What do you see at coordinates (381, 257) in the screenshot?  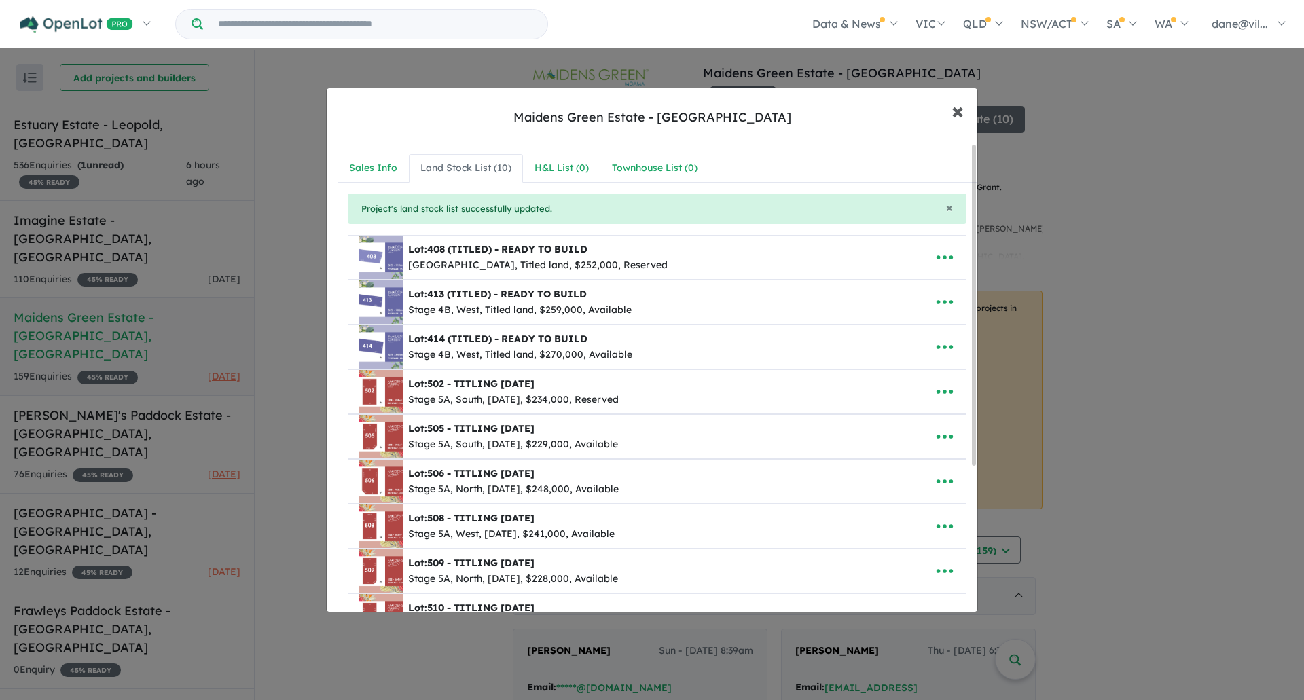 I see `img: Maidens%20Green%20Estate%20-%20Moama%20-%20Lot%20408%20-TITLED-%20-%20READY%20TO%20BUILD___174105...` at bounding box center [381, 257].